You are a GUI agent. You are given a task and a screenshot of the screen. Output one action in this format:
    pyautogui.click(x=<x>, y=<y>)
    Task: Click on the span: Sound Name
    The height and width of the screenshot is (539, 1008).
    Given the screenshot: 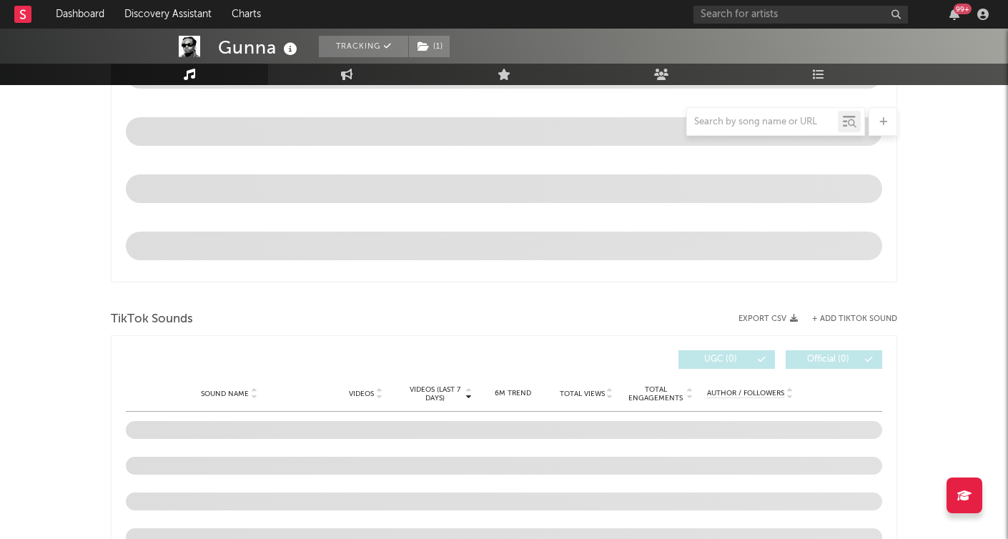 What is the action you would take?
    pyautogui.click(x=225, y=394)
    